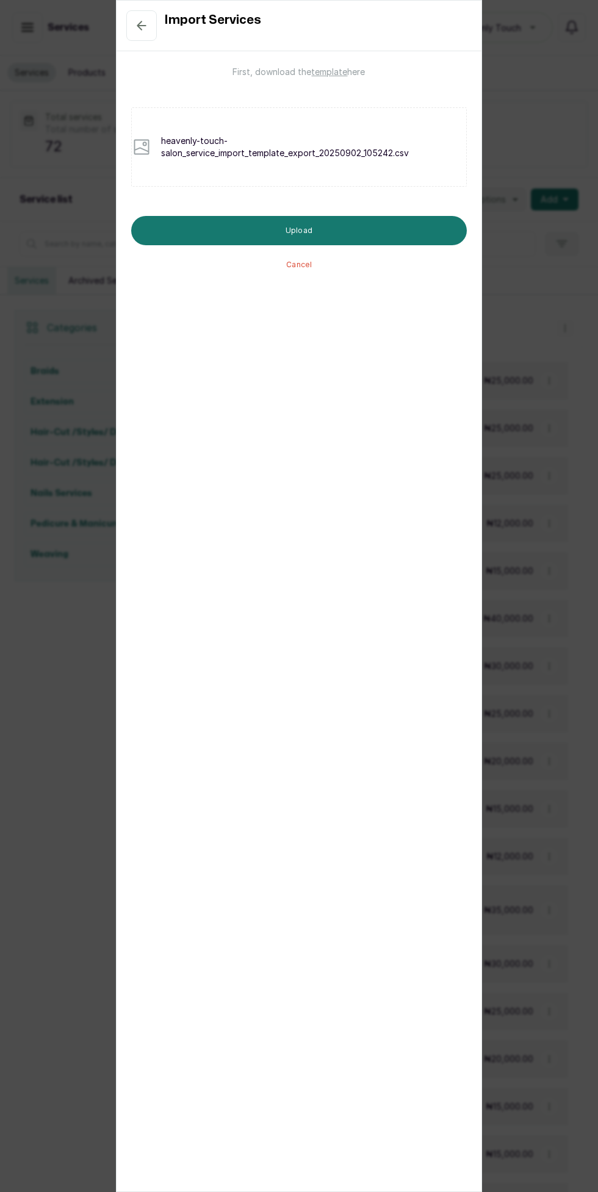  I want to click on h1: Import Services, so click(212, 26).